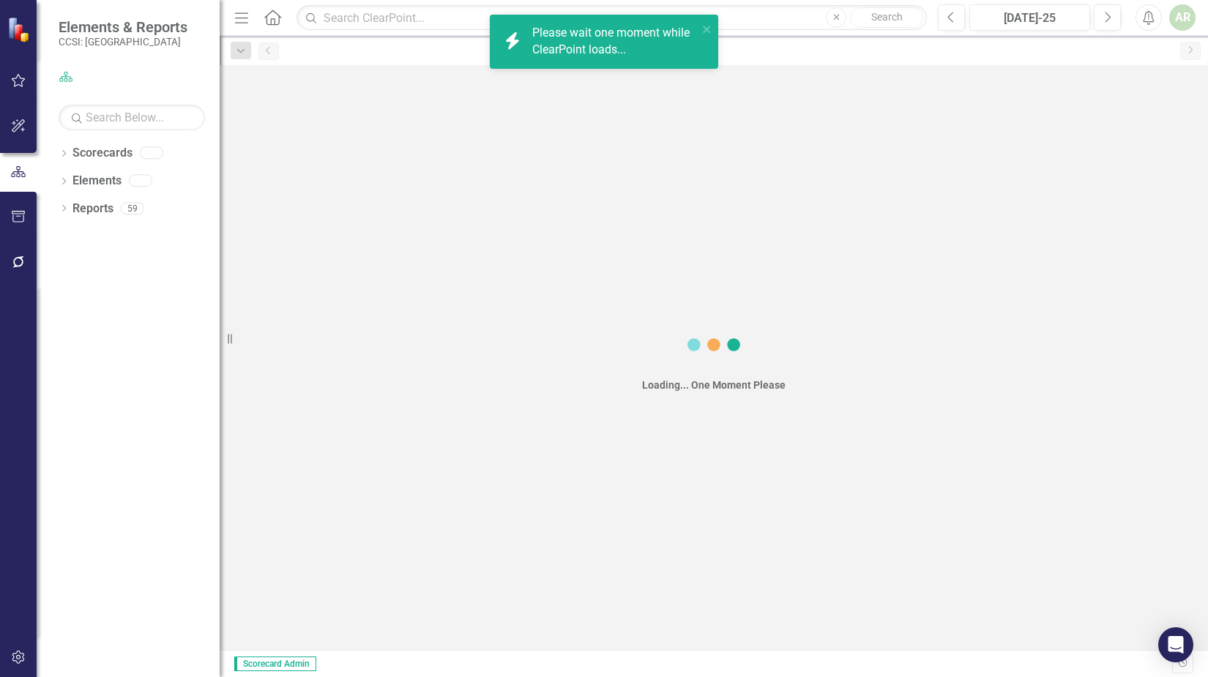  Describe the element at coordinates (1182, 18) in the screenshot. I see `button: AR` at that location.